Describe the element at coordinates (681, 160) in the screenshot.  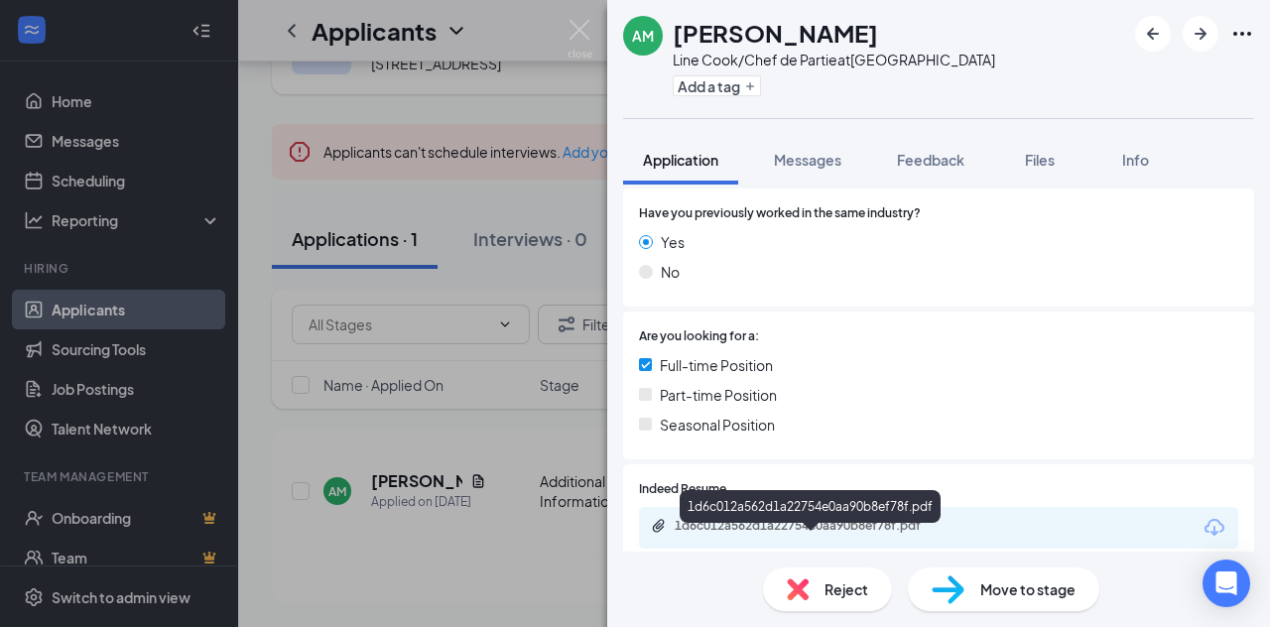
I see `span: Application` at that location.